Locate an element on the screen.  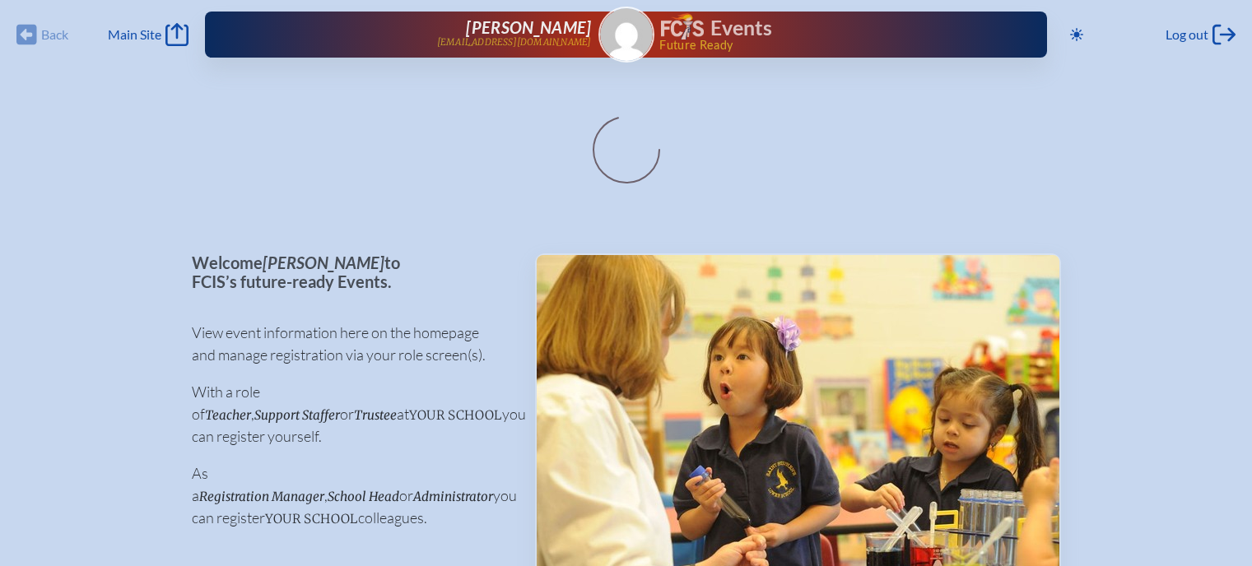
span: Teacher is located at coordinates (228, 415).